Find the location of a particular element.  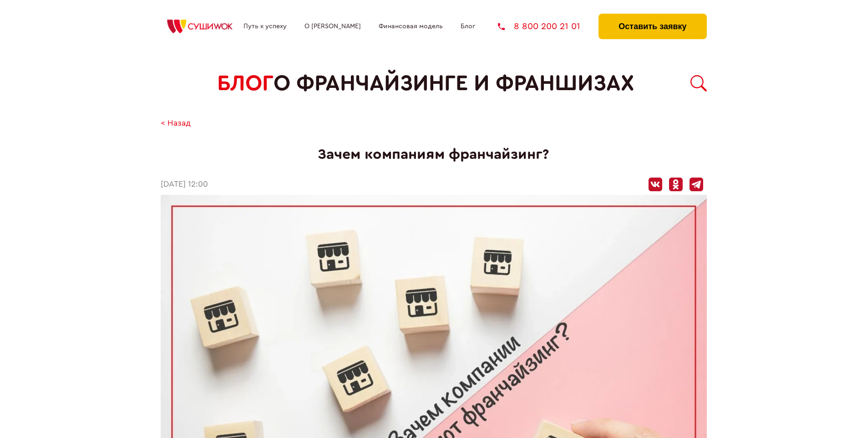

h1: Зачем компаниям франчайзинг? is located at coordinates (434, 154).